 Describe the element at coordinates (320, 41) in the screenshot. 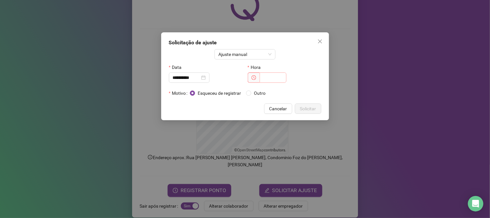

I see `button: Close` at that location.